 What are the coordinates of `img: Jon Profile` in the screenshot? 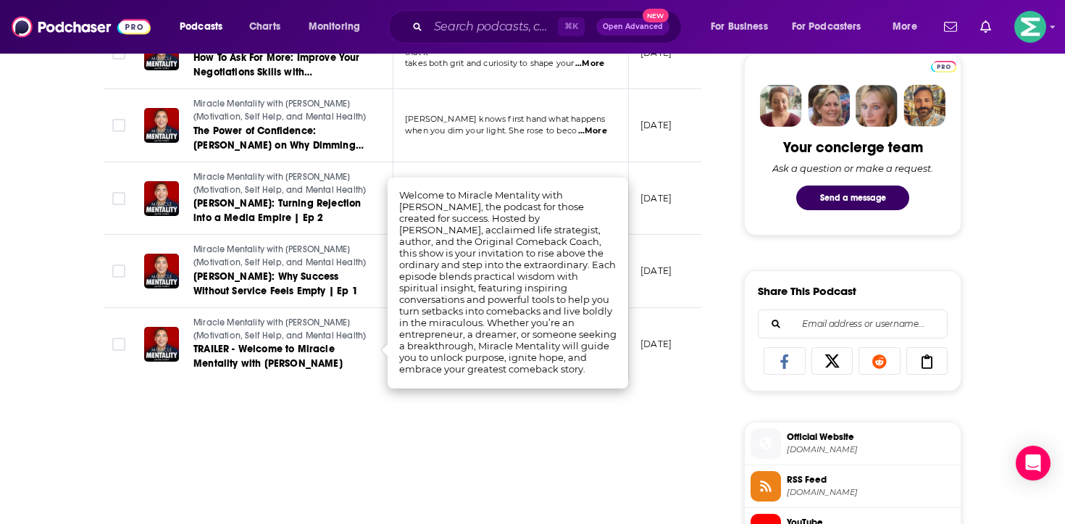 It's located at (924, 106).